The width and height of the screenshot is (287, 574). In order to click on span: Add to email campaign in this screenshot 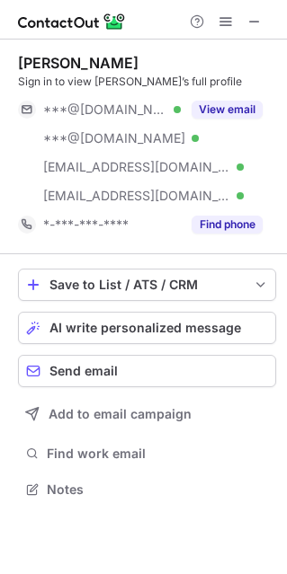, I will do `click(119, 414)`.